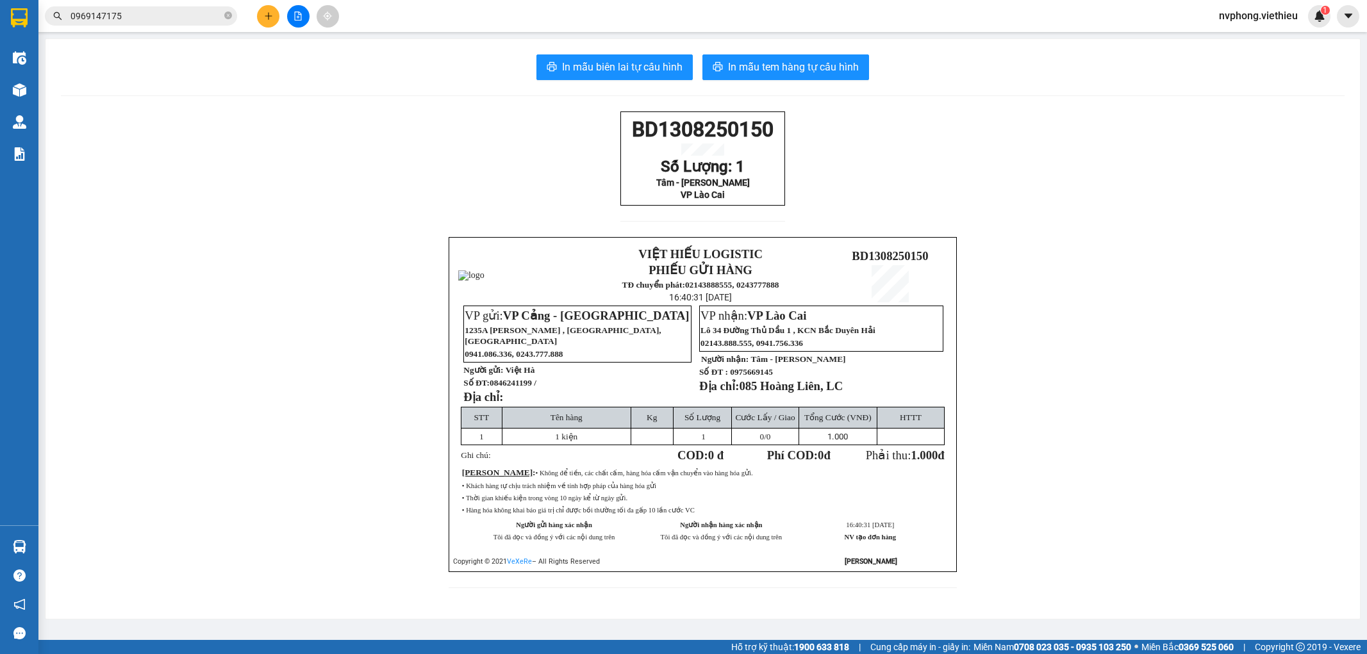  Describe the element at coordinates (554, 537) in the screenshot. I see `span: Tôi đã đọc và đồng ý với các nội dung trên` at that location.